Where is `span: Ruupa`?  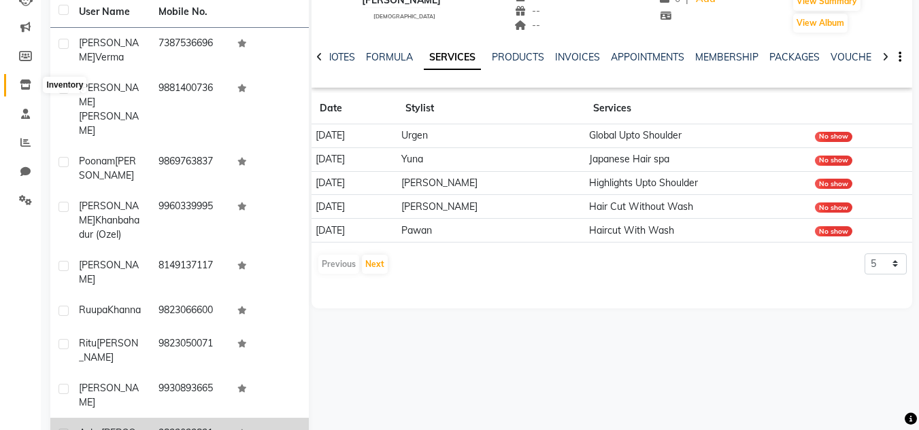 span: Ruupa is located at coordinates (93, 310).